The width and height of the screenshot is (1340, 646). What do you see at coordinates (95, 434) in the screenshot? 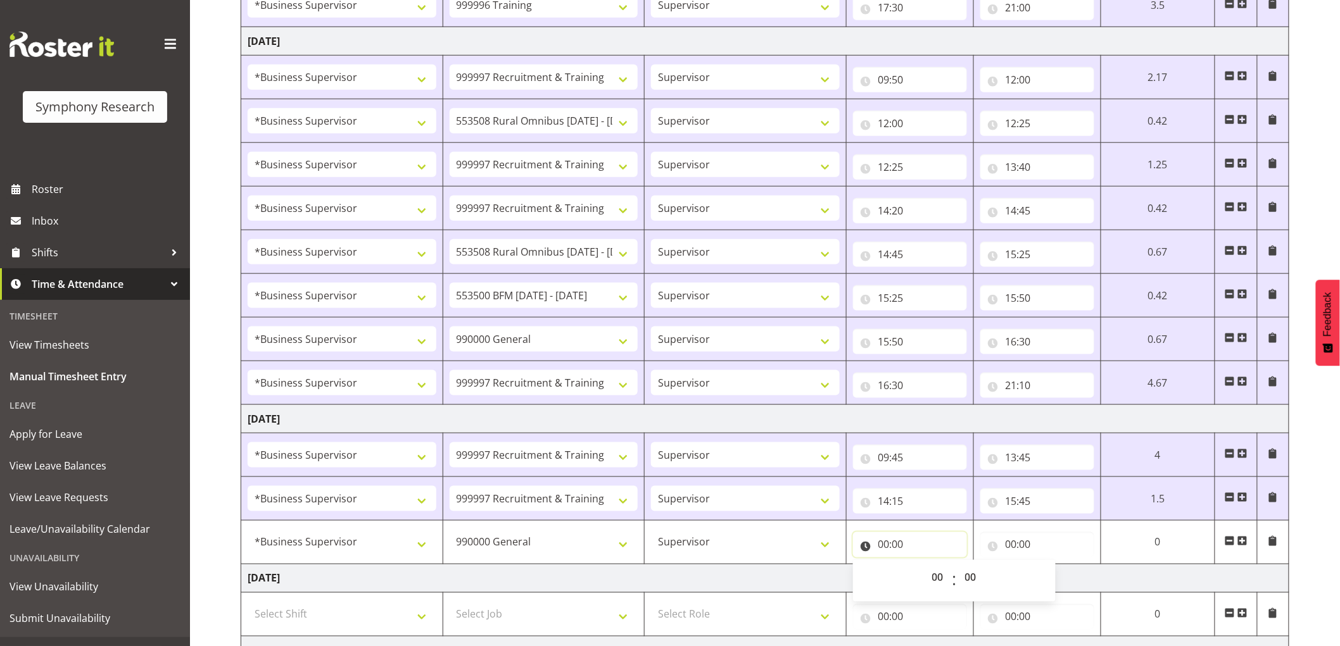
I see `a: Apply for Leave` at bounding box center [95, 434].